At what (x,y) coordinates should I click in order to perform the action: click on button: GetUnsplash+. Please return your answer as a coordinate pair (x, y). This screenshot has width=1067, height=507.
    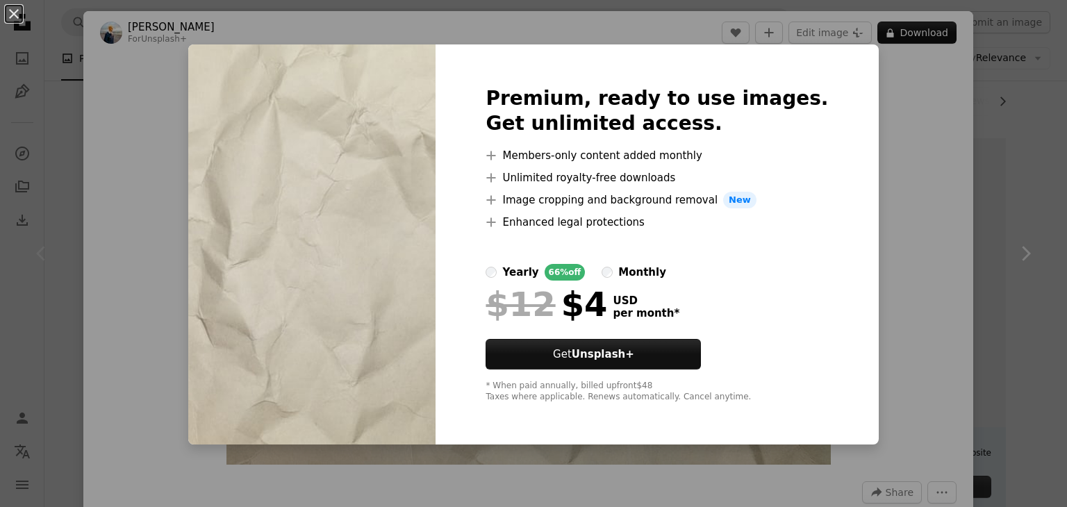
    Looking at the image, I should click on (593, 354).